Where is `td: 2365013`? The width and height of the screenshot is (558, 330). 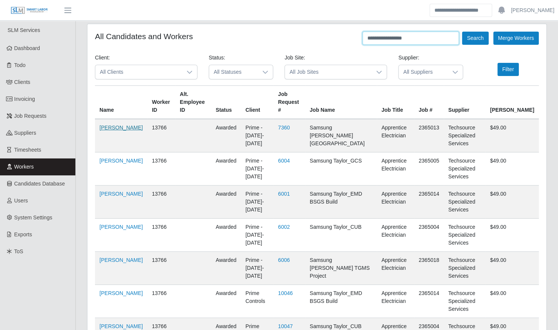
td: 2365013 is located at coordinates (429, 136).